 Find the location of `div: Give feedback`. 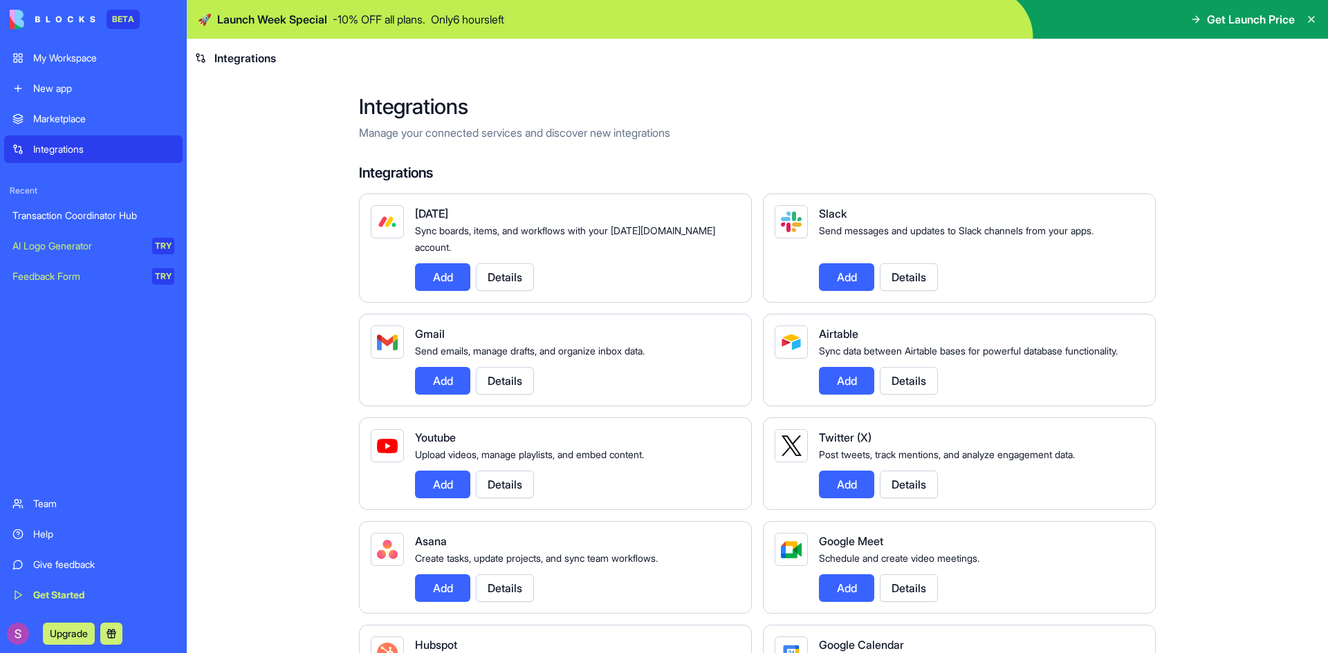

div: Give feedback is located at coordinates (104, 565).